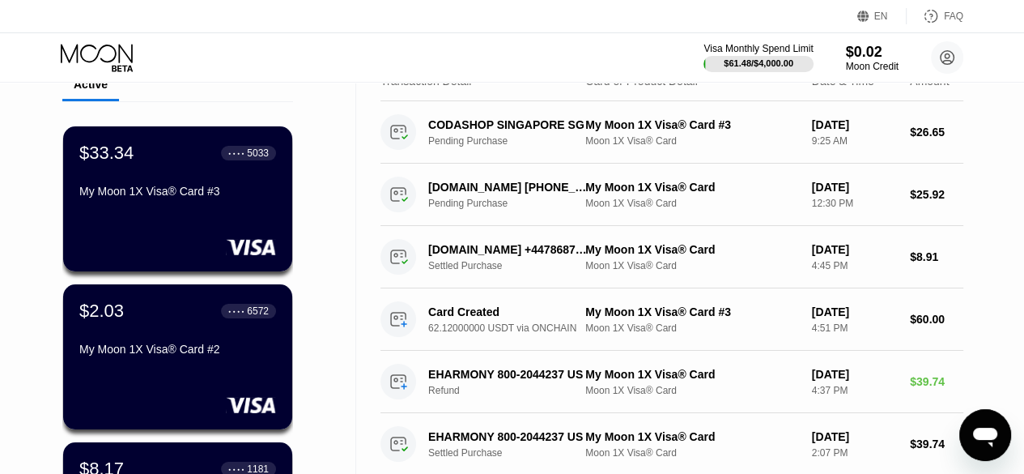 The height and width of the screenshot is (474, 1024). Describe the element at coordinates (257, 311) in the screenshot. I see `div: 6572` at that location.